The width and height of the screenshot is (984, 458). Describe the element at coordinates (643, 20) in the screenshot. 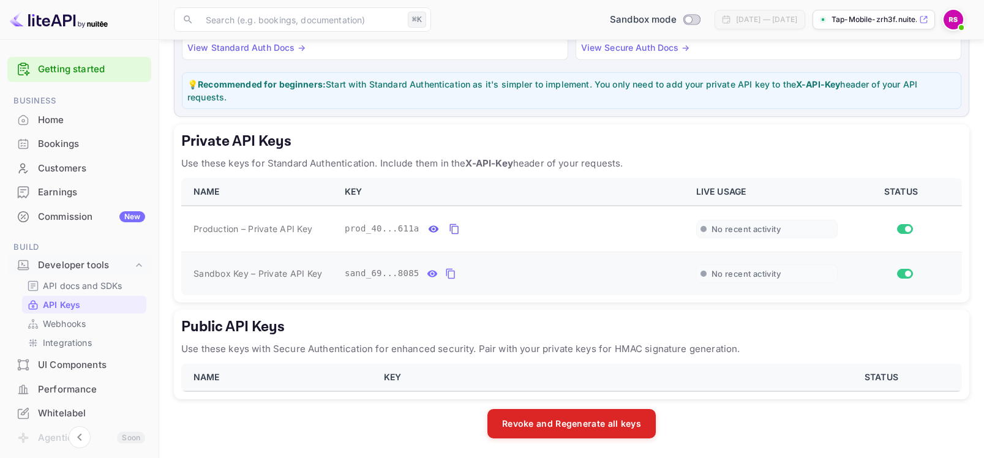

I see `span: Sandbox mode` at that location.